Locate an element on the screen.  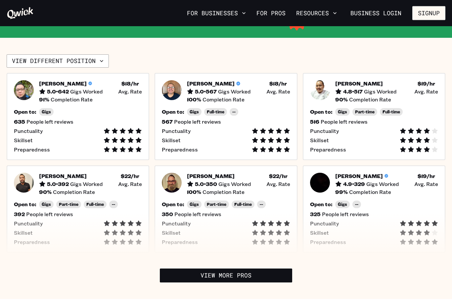
h5: 4.8 • 517 is located at coordinates (353, 92).